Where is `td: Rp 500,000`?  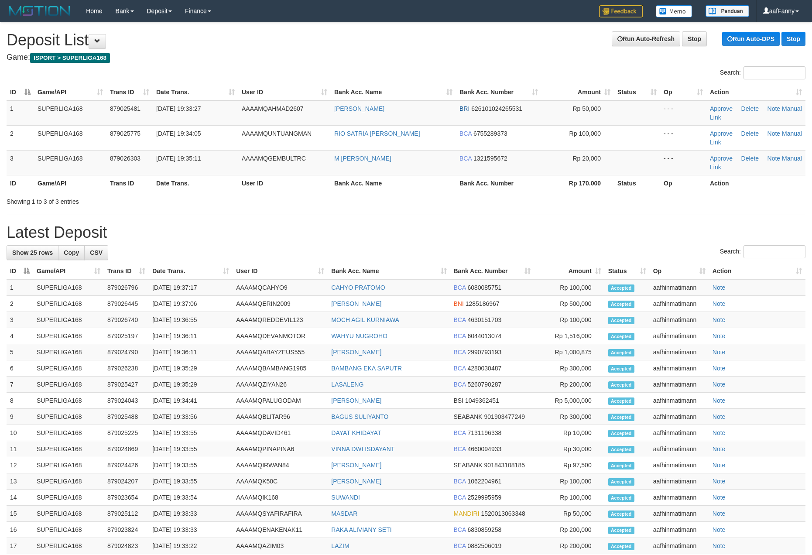 td: Rp 500,000 is located at coordinates (569, 304).